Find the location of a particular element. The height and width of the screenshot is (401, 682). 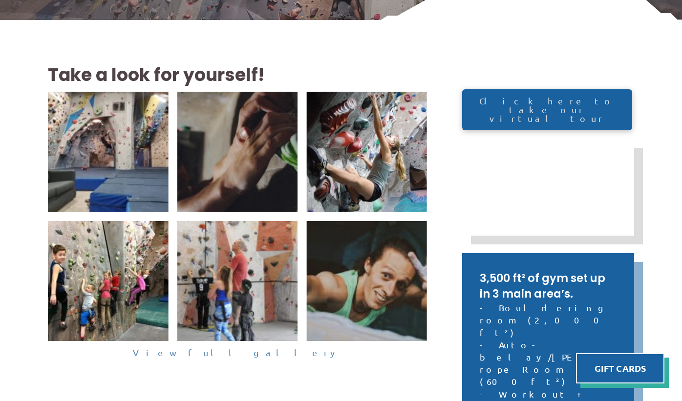

span: Click here to take our virtual tour is located at coordinates (547, 110).